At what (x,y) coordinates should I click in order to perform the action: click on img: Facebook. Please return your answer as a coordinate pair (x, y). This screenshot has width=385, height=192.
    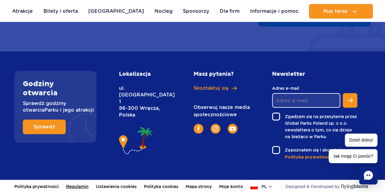
    Looking at the image, I should click on (198, 129).